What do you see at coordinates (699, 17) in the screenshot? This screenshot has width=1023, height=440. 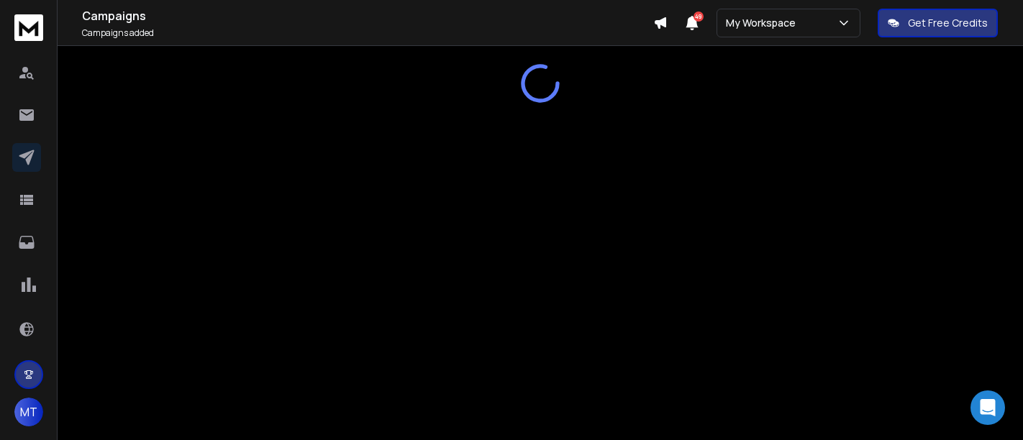 I see `span: 49` at bounding box center [699, 17].